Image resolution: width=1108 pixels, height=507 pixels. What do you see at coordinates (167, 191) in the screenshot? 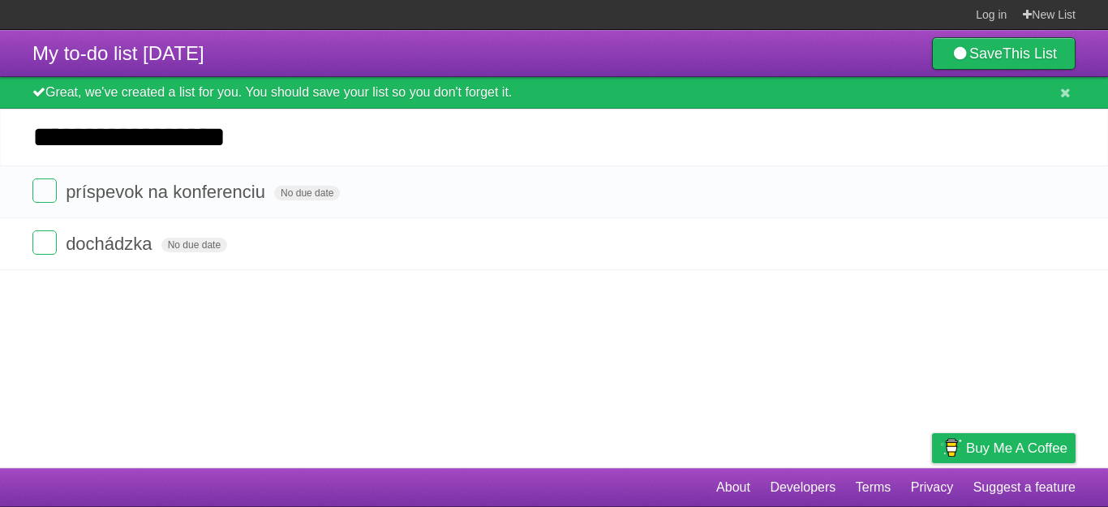
I see `span: príspevok na konferenciu` at bounding box center [167, 191].